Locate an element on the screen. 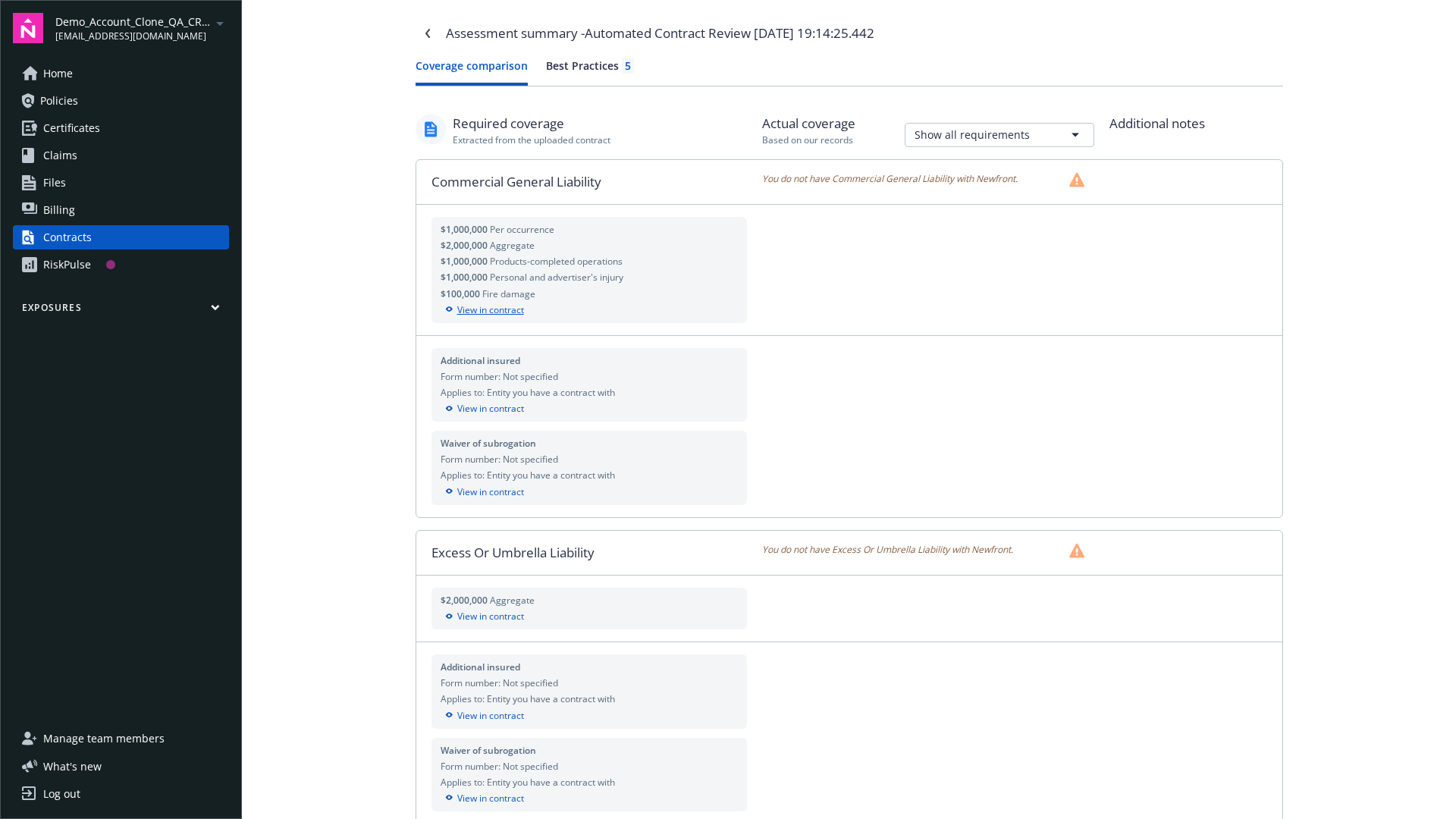  a: Home is located at coordinates (120, 74).